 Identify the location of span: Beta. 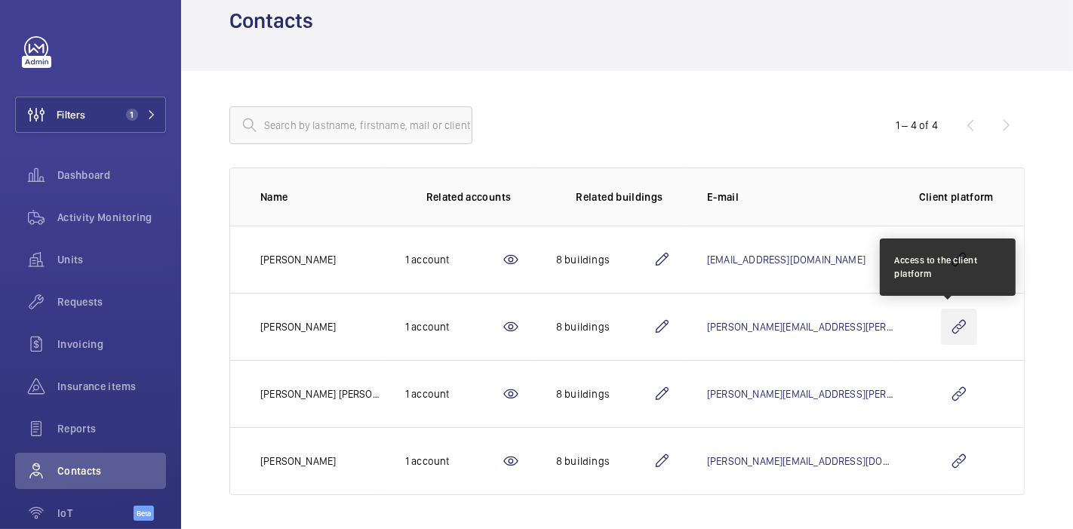
(143, 513).